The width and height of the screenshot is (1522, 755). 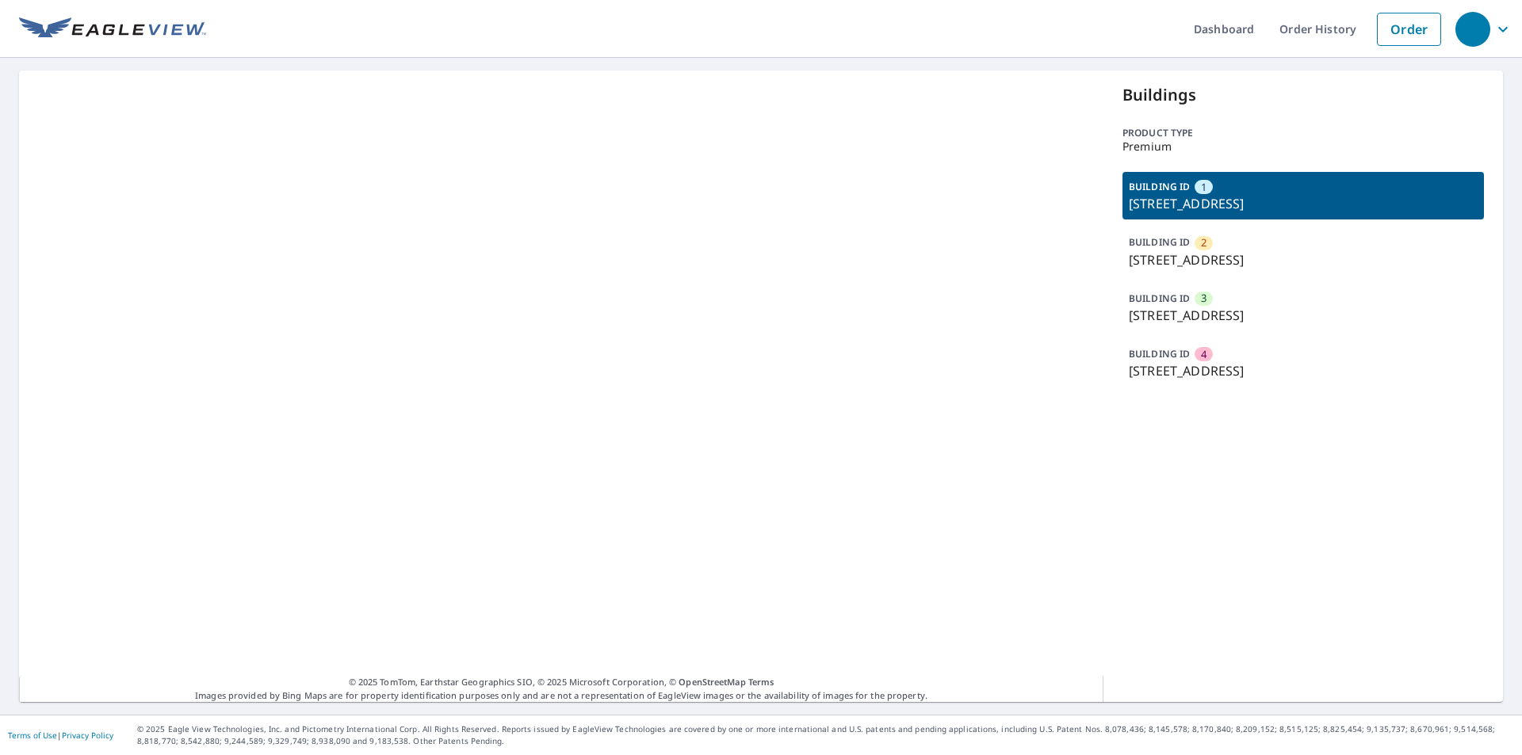 What do you see at coordinates (561, 682) in the screenshot?
I see `span: © 2025 TomTom, Earthstar Geographics SIO, © 2025 Microsoft Corporation, ©` at bounding box center [561, 682].